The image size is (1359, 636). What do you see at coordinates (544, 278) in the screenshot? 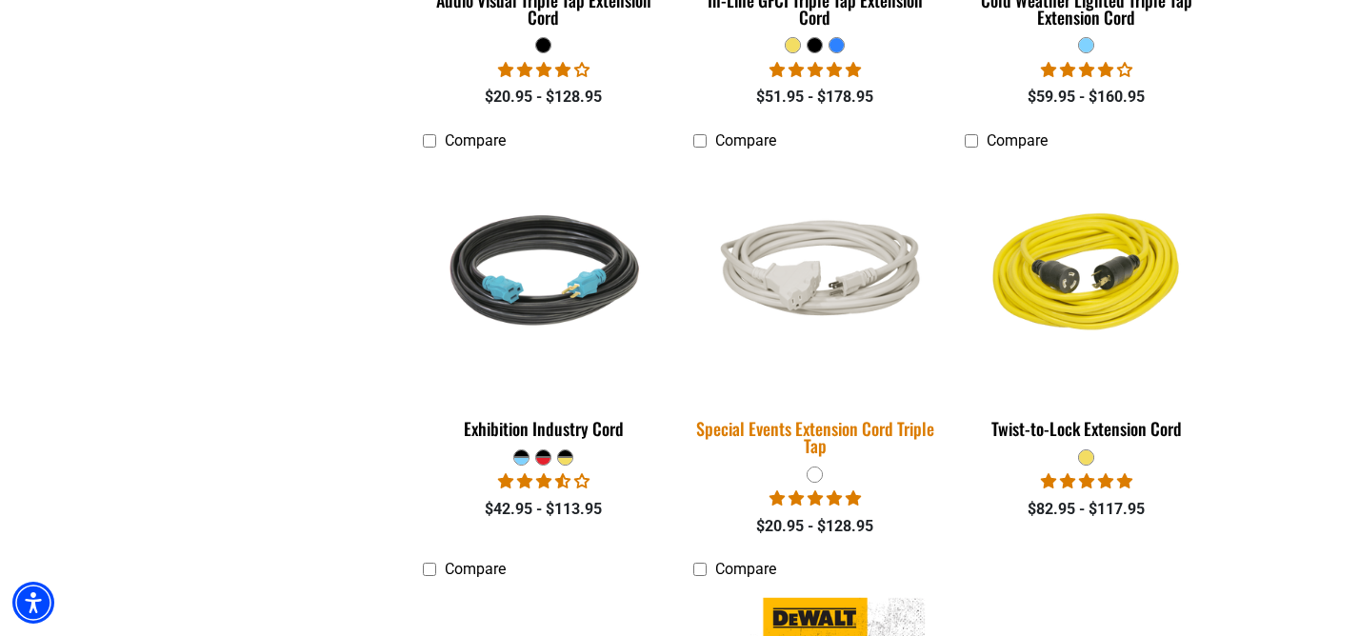
I see `img: black teal` at bounding box center [544, 278].